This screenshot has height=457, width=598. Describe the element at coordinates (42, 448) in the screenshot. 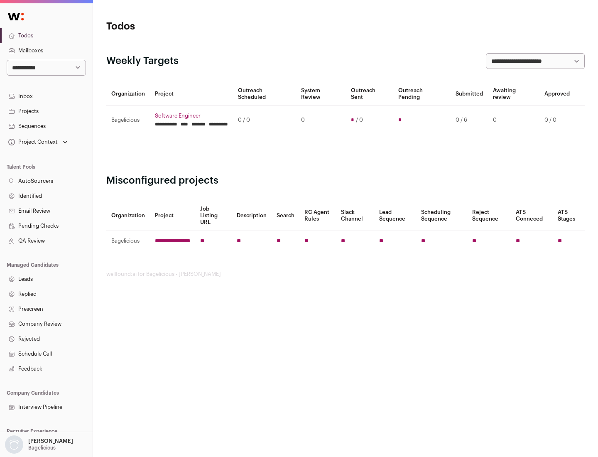

I see `p: Bagelicious` at that location.